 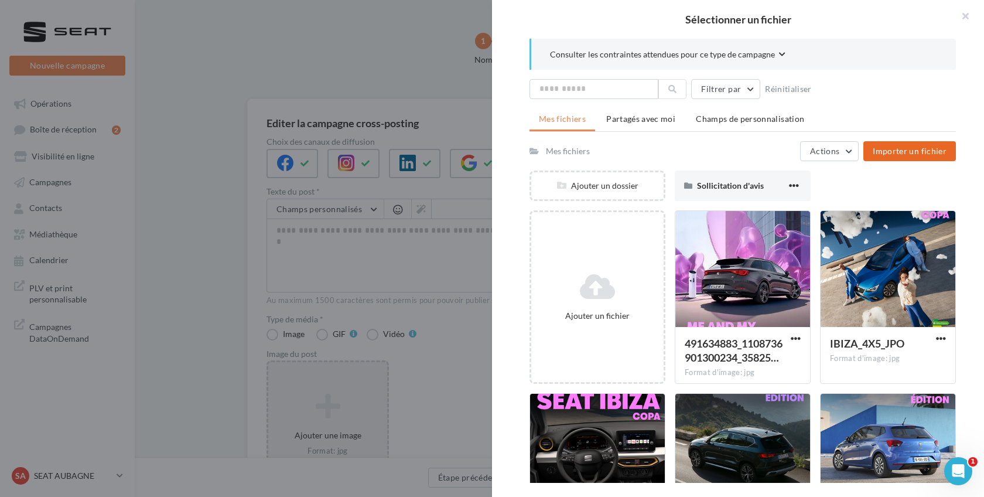 What do you see at coordinates (910, 151) in the screenshot?
I see `span: Importer un fichier` at bounding box center [910, 151].